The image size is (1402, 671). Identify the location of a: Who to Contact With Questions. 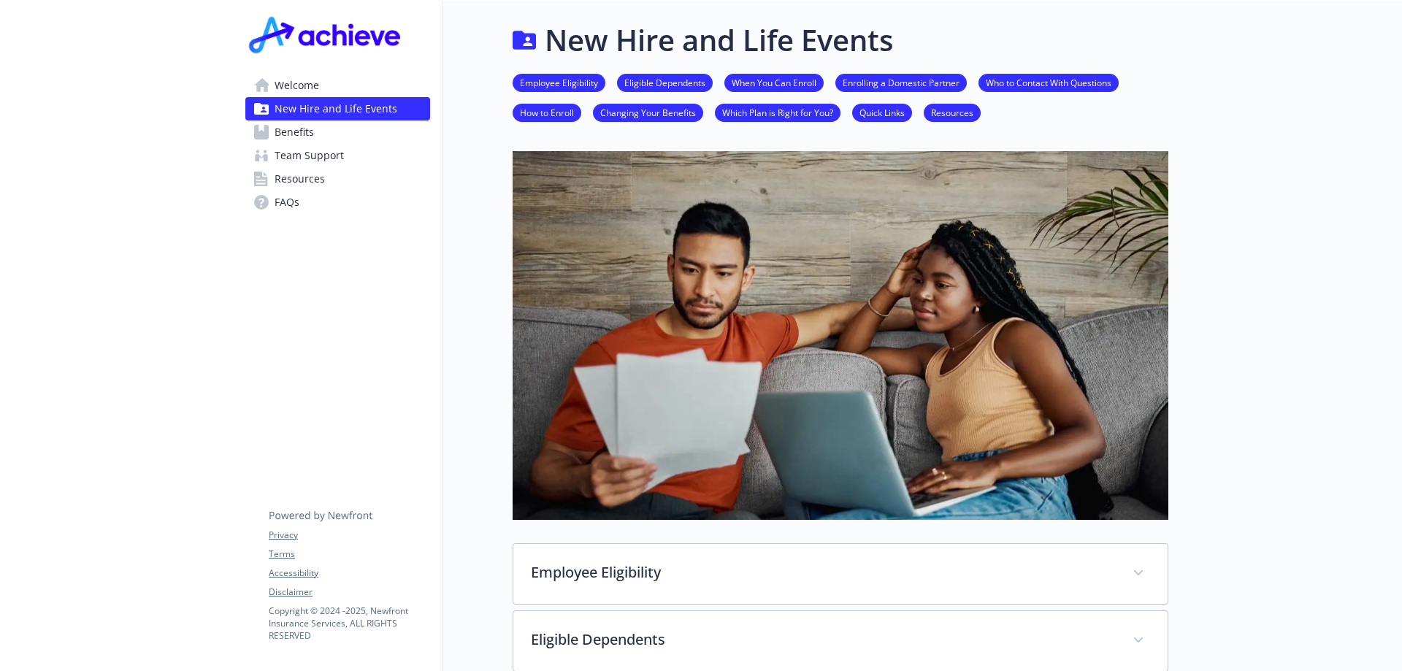
(1049, 82).